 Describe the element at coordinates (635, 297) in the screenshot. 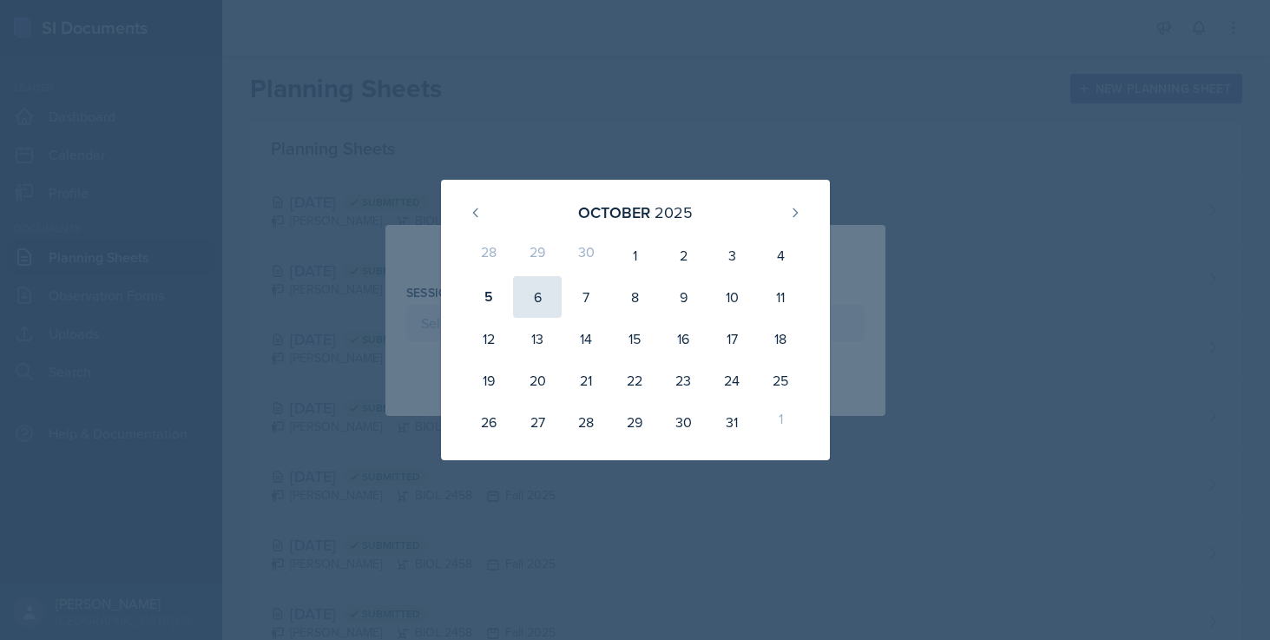

I see `div: 8` at that location.